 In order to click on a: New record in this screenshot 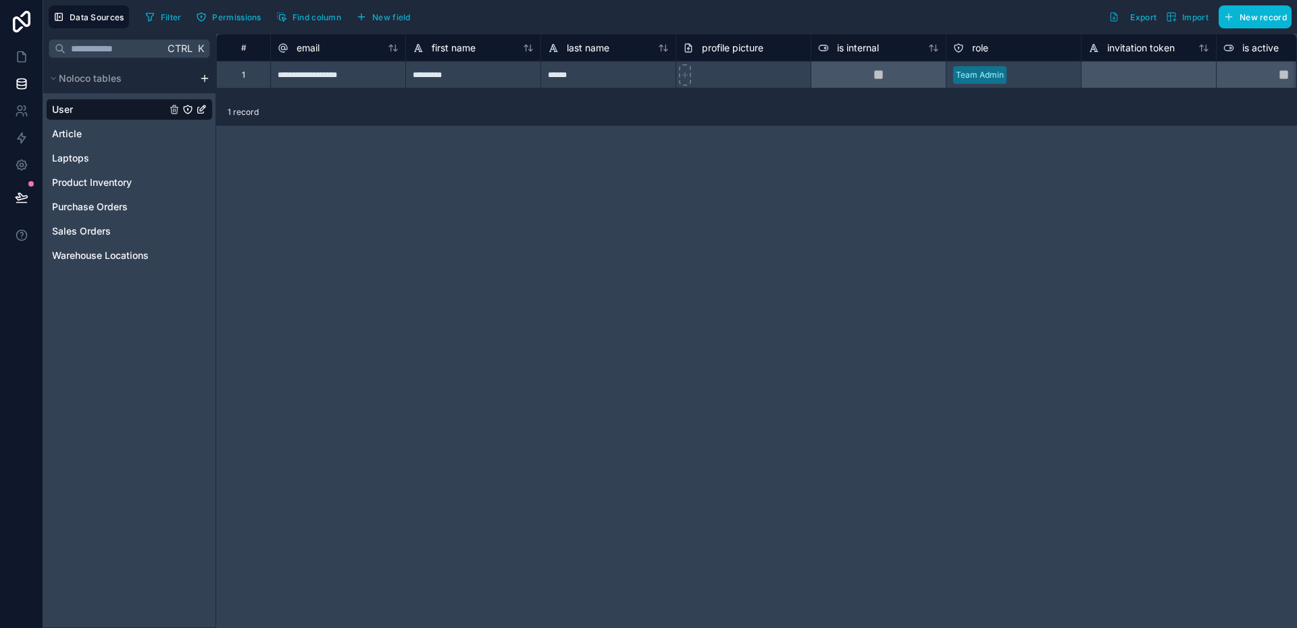, I will do `click(1253, 17)`.